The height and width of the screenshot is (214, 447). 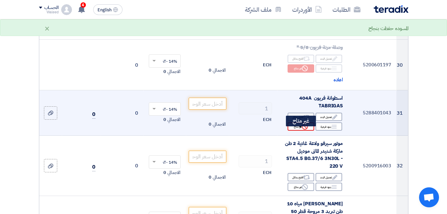 What do you see at coordinates (307, 9) in the screenshot?
I see `a: الأوردرات` at bounding box center [307, 9].